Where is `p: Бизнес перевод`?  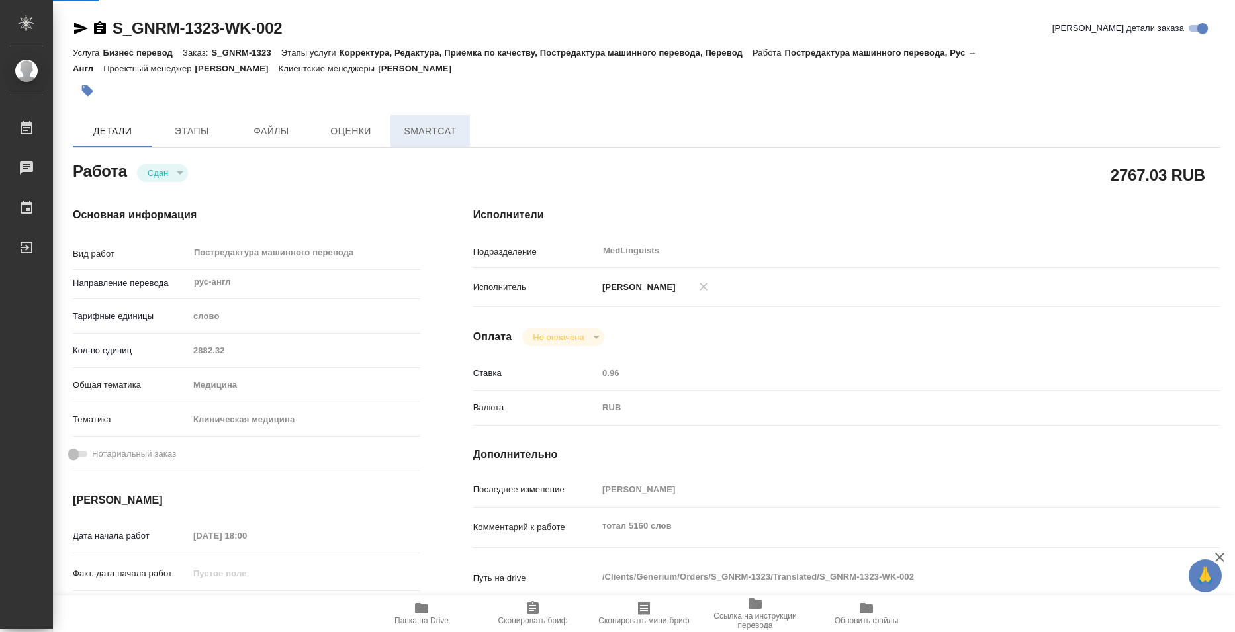 p: Бизнес перевод is located at coordinates (142, 52).